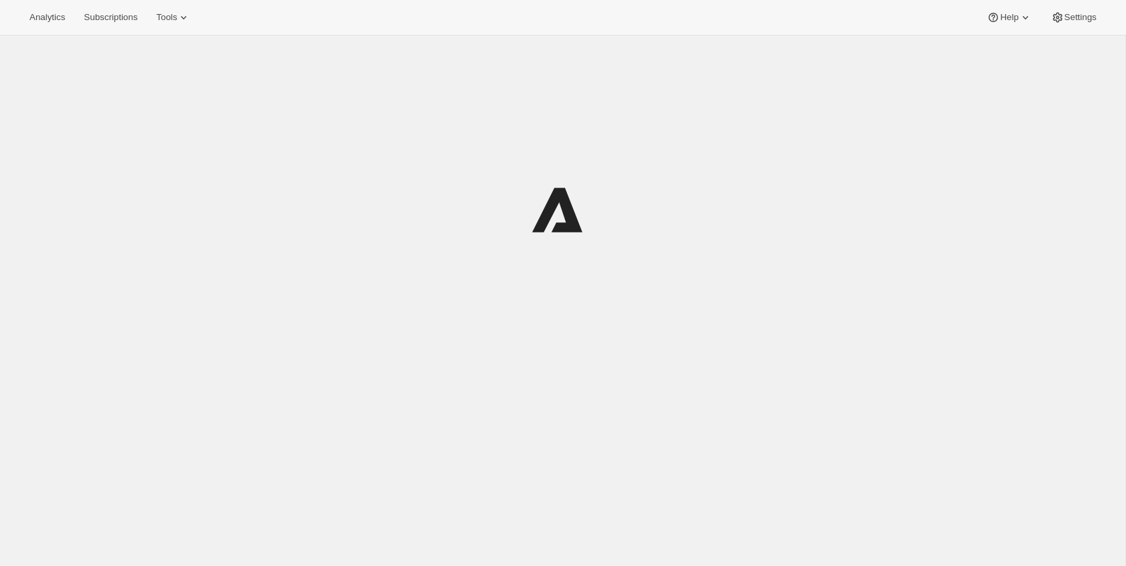 The height and width of the screenshot is (566, 1126). What do you see at coordinates (166, 17) in the screenshot?
I see `span: Tools` at bounding box center [166, 17].